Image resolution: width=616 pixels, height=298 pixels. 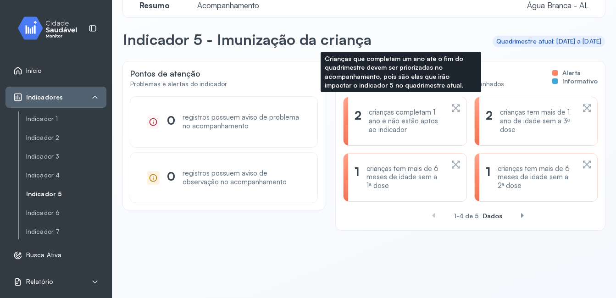 What do you see at coordinates (558, 5) in the screenshot?
I see `span: Água Branca - AL` at bounding box center [558, 5].